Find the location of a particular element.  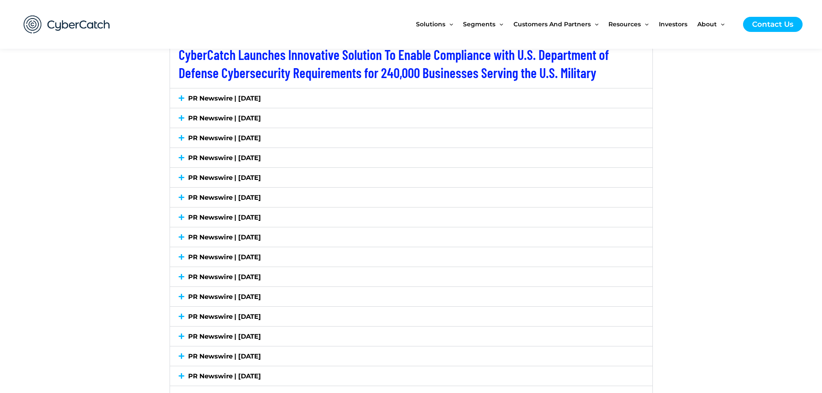

span: Customers and Partners is located at coordinates (552, 24).